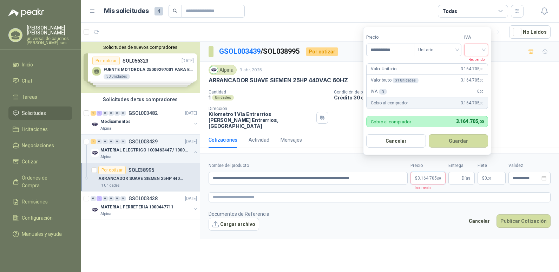 The height and width of the screenshot is (272, 559). Describe the element at coordinates (110, 186) in the screenshot. I see `div: 1 Unidades` at that location.